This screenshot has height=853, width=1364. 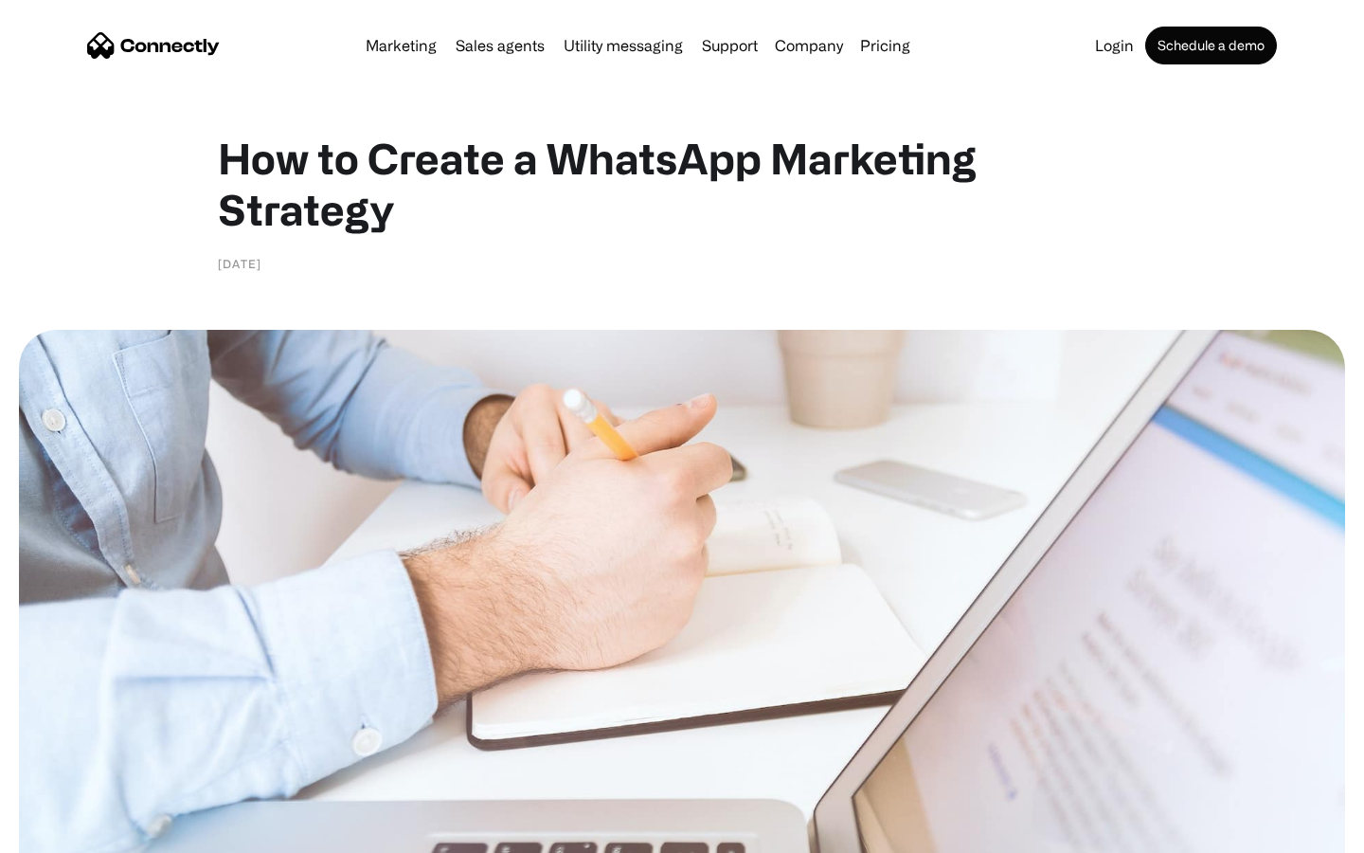 What do you see at coordinates (76, 833) in the screenshot?
I see `ul: Language list` at bounding box center [76, 833].